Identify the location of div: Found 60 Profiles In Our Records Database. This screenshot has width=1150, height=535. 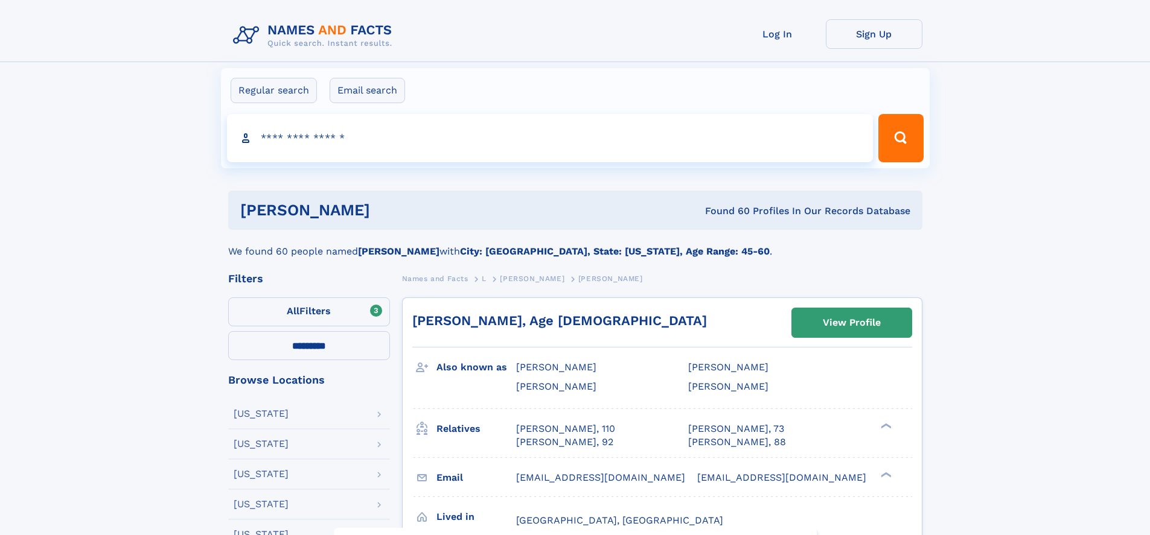
(724, 211).